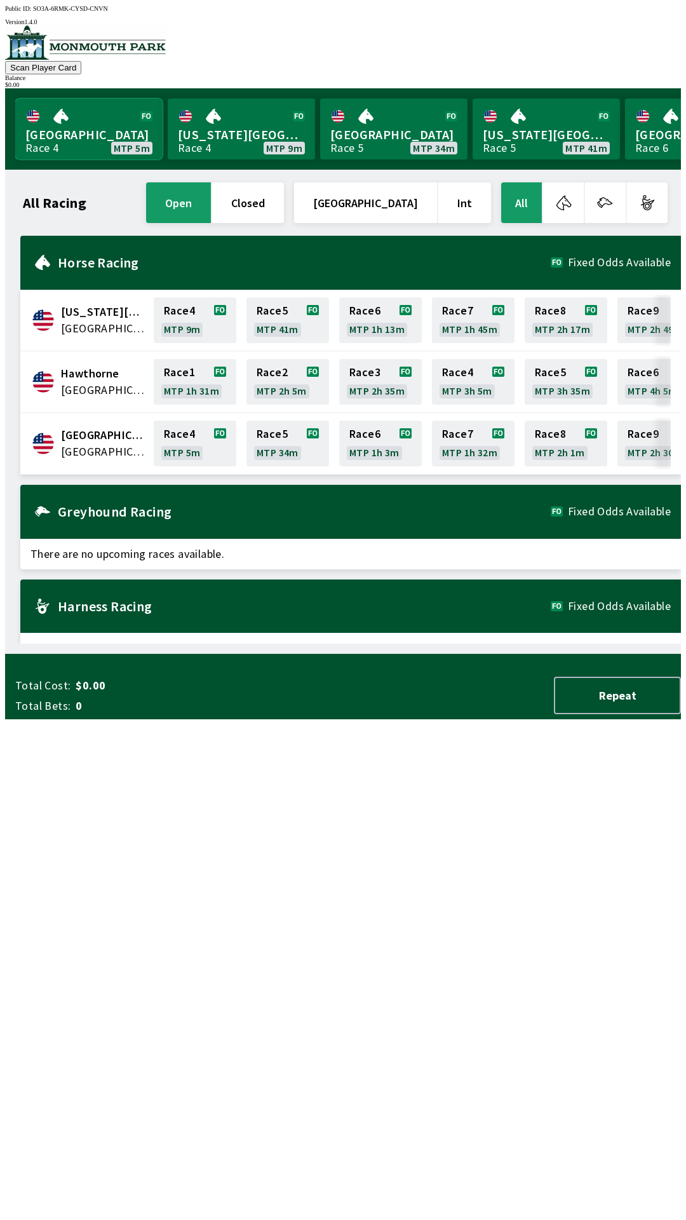 This screenshot has height=1220, width=686. Describe the element at coordinates (365, 372) in the screenshot. I see `span: Race 3` at that location.